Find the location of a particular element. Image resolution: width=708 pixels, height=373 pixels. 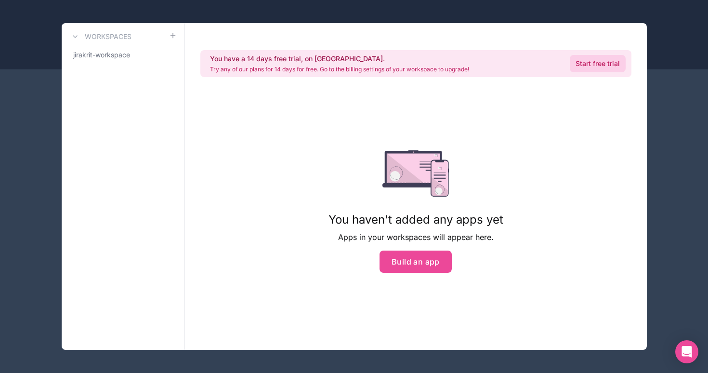

a: Workspaces is located at coordinates (100, 37).